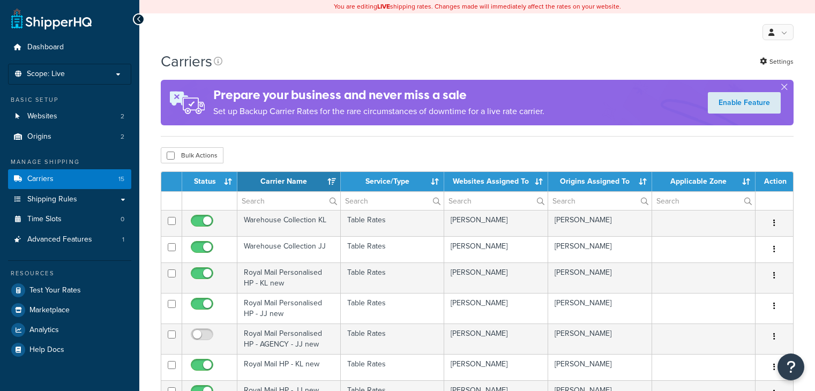 The image size is (815, 391). I want to click on p: Set up Backup Carrier Rates for the rare circumstances of downtime for a live rate carrier., so click(379, 112).